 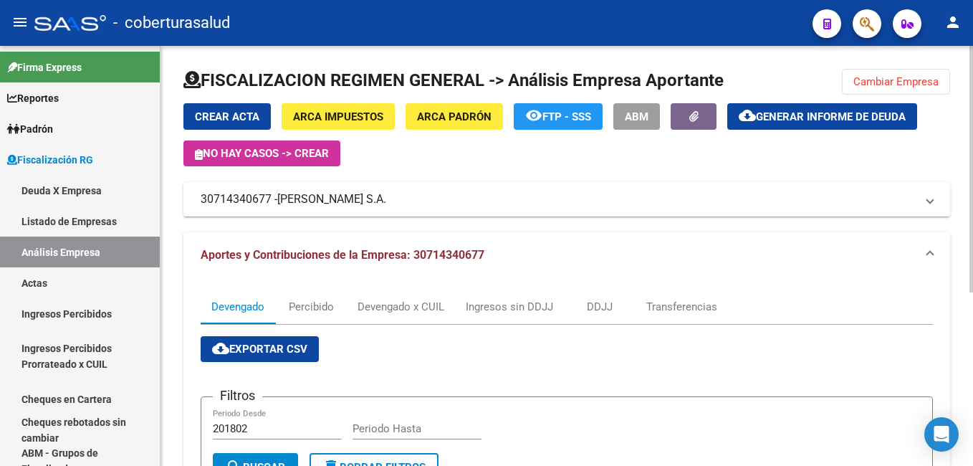 I want to click on button: FTP - SSS, so click(x=558, y=116).